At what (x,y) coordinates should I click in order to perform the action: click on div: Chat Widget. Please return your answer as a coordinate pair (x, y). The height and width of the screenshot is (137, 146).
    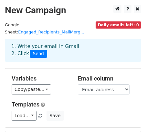
    Looking at the image, I should click on (130, 121).